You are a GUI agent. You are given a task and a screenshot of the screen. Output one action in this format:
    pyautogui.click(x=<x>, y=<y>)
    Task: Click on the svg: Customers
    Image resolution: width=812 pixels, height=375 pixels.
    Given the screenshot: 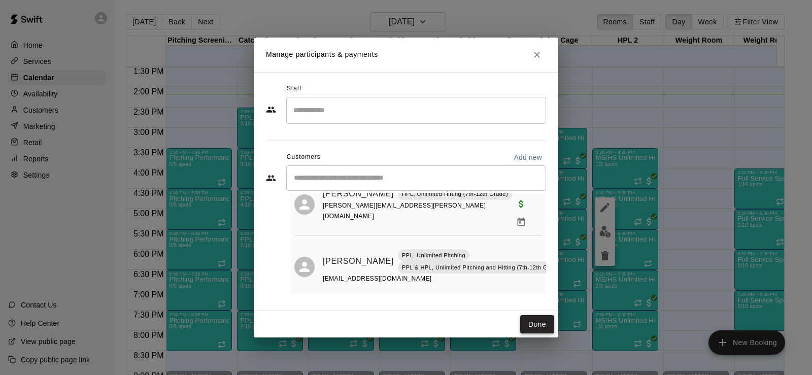 What is the action you would take?
    pyautogui.click(x=271, y=178)
    